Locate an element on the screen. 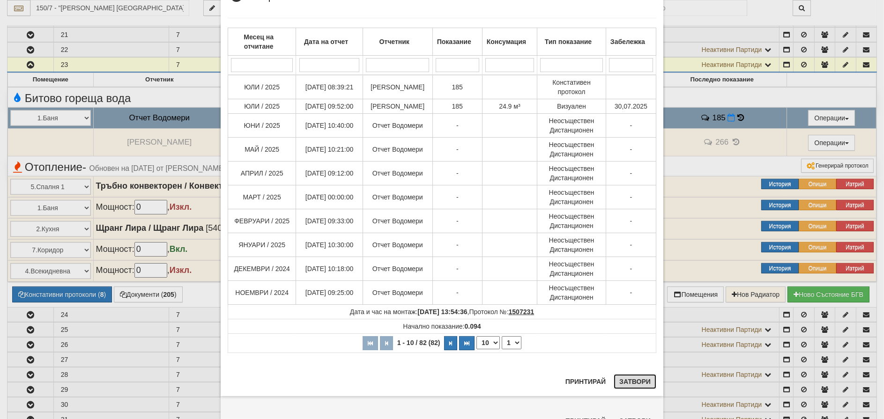  td: Визуален is located at coordinates (571, 106).